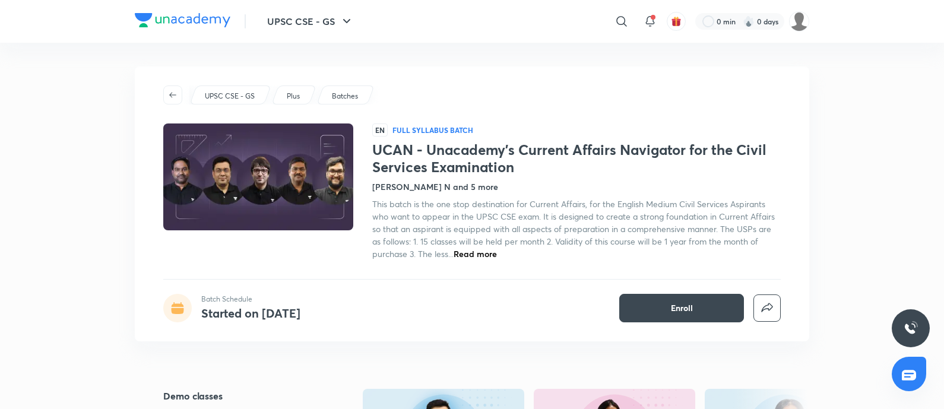 Image resolution: width=944 pixels, height=409 pixels. What do you see at coordinates (380, 130) in the screenshot?
I see `span: EN` at bounding box center [380, 130].